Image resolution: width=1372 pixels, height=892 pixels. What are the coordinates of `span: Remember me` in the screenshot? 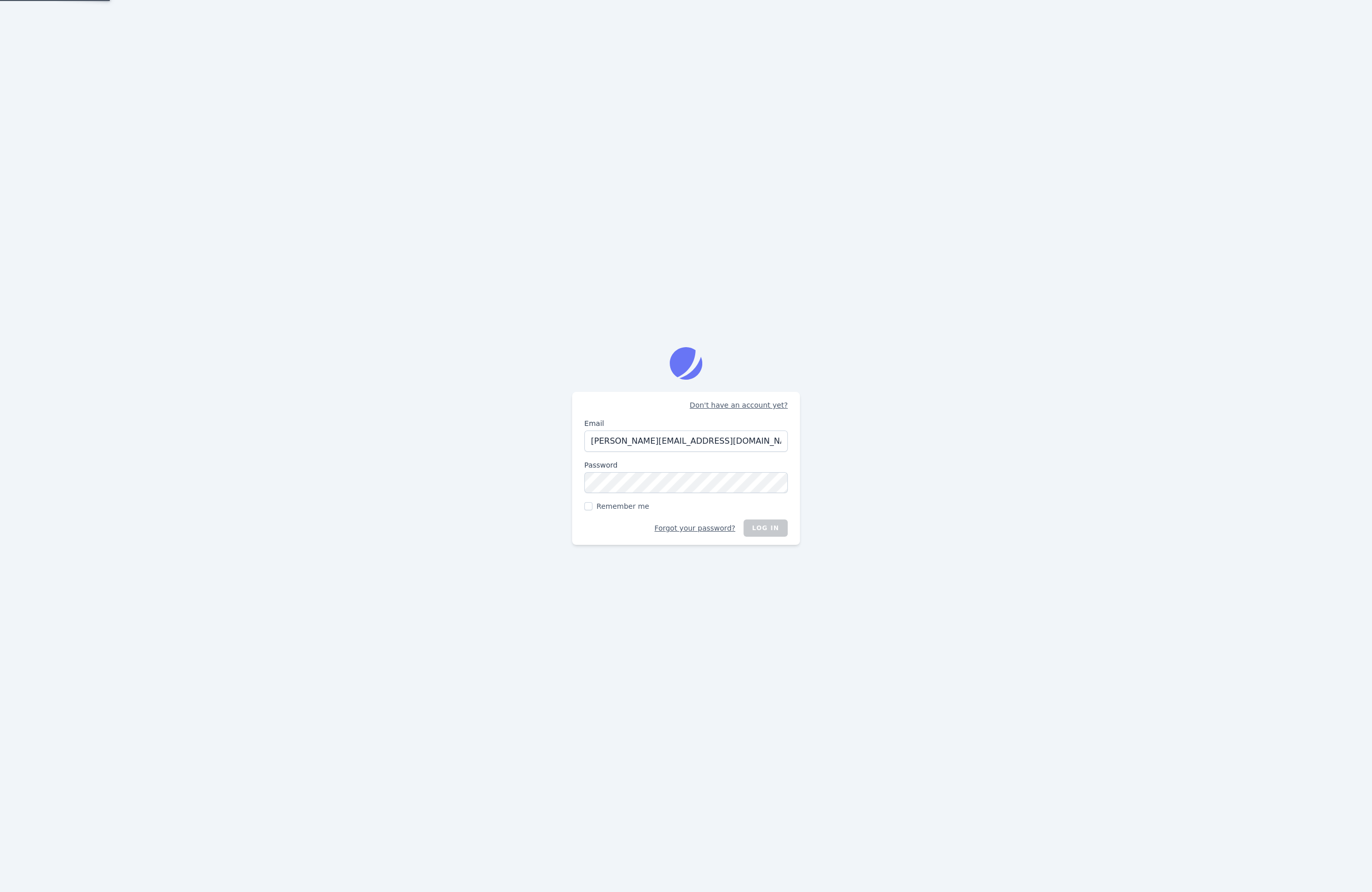 It's located at (623, 507).